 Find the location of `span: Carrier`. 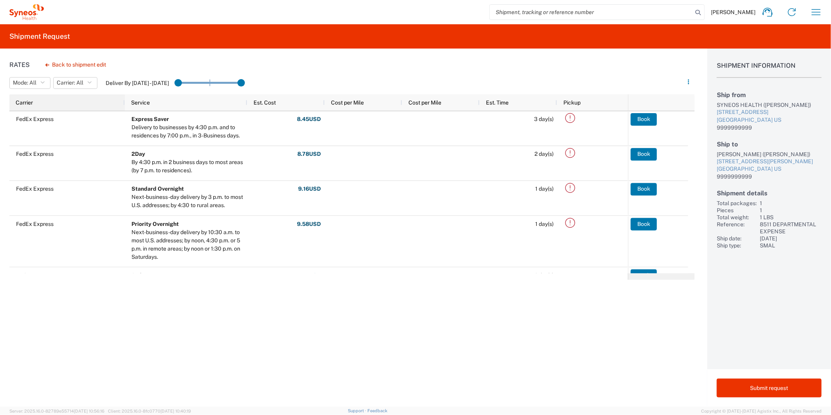

span: Carrier is located at coordinates (24, 103).